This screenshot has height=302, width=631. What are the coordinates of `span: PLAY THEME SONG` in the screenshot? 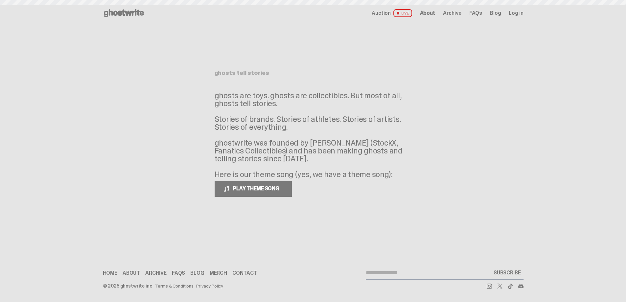 It's located at (257, 188).